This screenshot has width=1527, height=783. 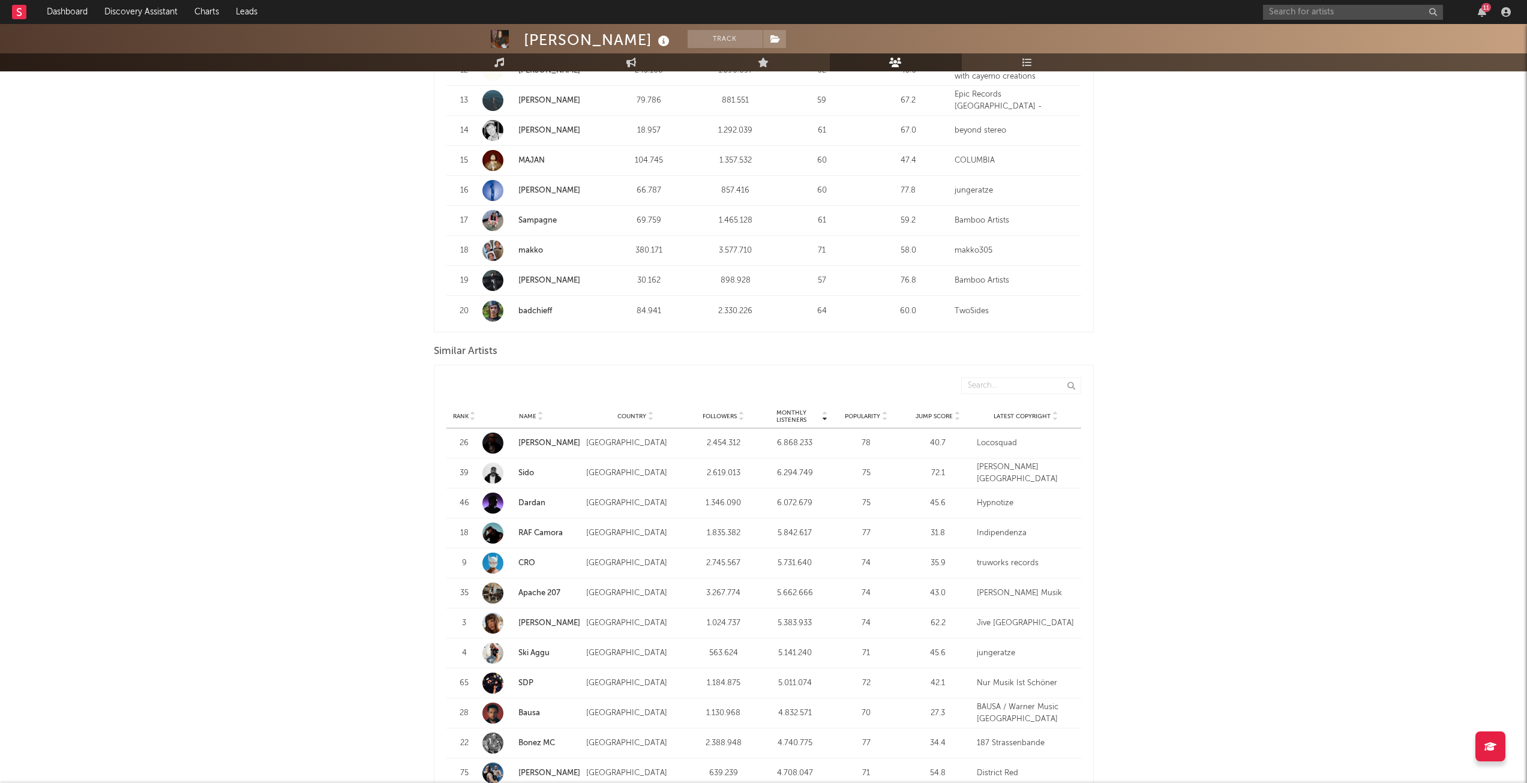 I want to click on span: Monthly Listeners, so click(x=791, y=416).